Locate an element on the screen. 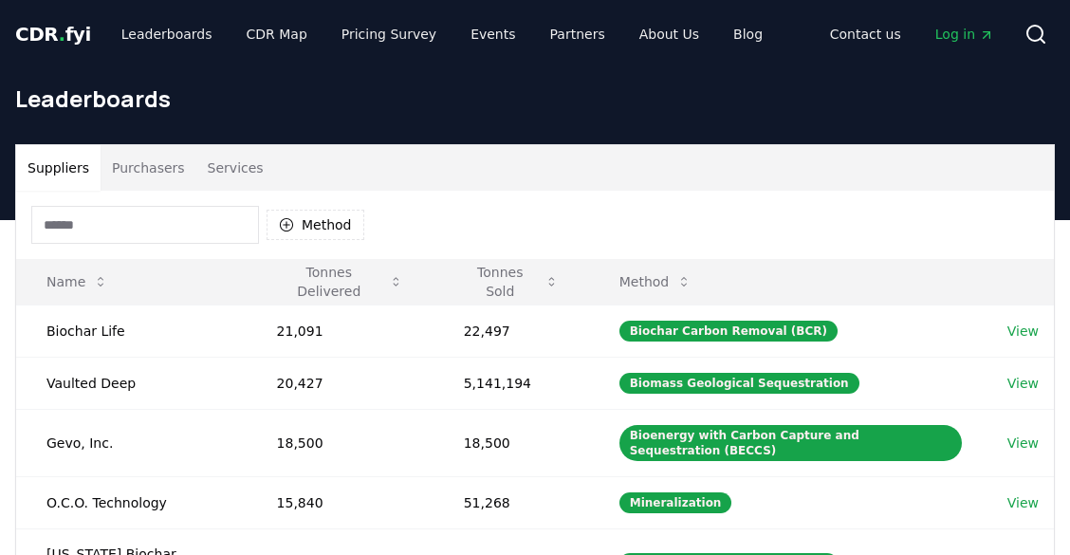 The height and width of the screenshot is (555, 1070). button: Suppliers is located at coordinates (58, 168).